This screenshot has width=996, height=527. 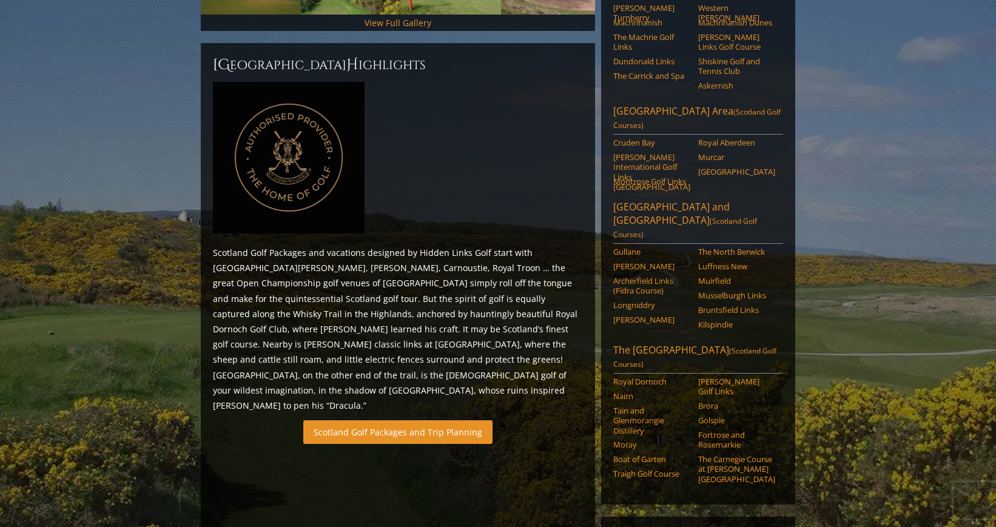 What do you see at coordinates (398, 432) in the screenshot?
I see `a: Scotland Golf Packages and Trip Planning` at bounding box center [398, 432].